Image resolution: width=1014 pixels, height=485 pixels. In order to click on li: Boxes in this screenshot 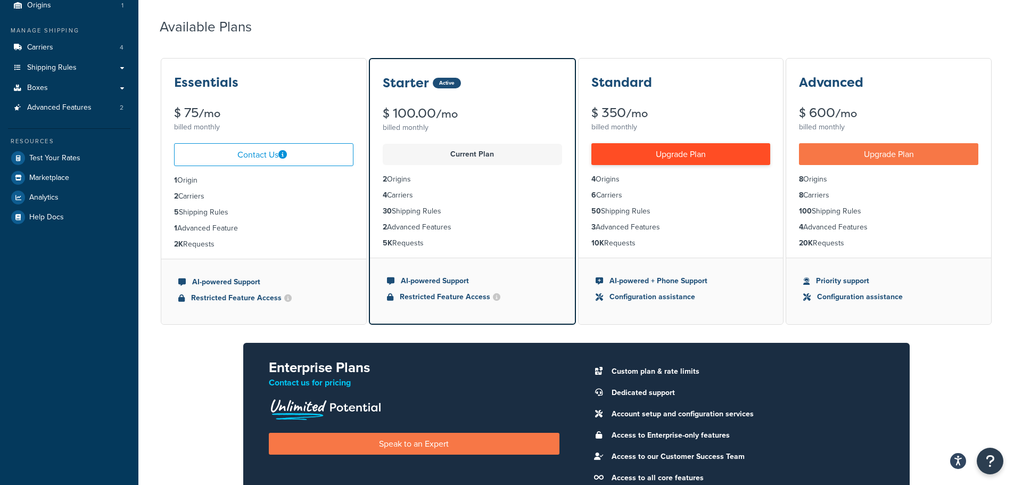, I will do `click(69, 88)`.